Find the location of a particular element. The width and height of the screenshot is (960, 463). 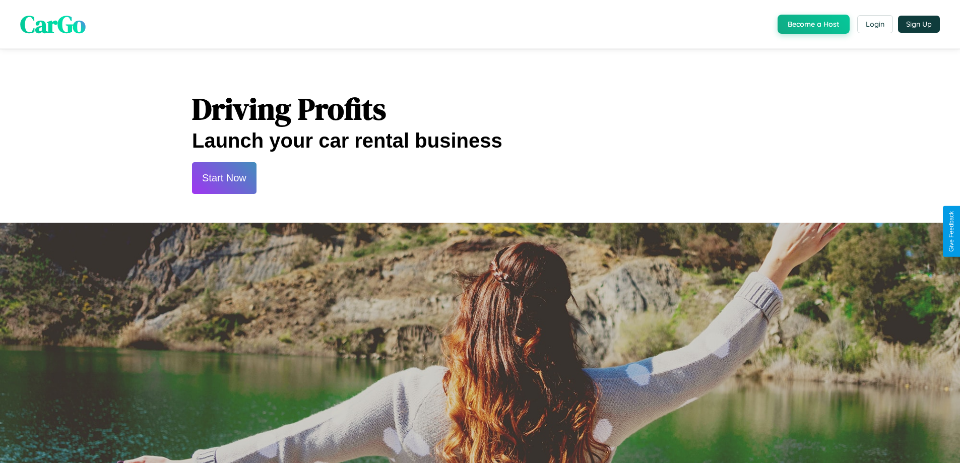

div: Give Feedback is located at coordinates (952, 231).